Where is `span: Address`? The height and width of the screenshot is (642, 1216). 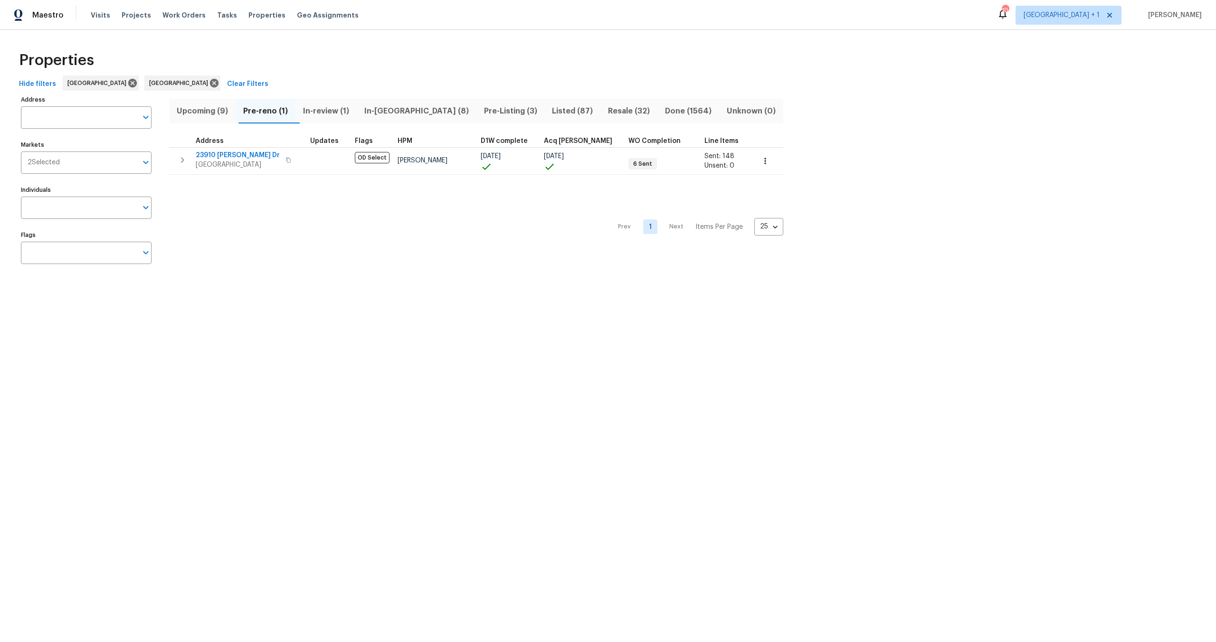
span: Address is located at coordinates (209, 141).